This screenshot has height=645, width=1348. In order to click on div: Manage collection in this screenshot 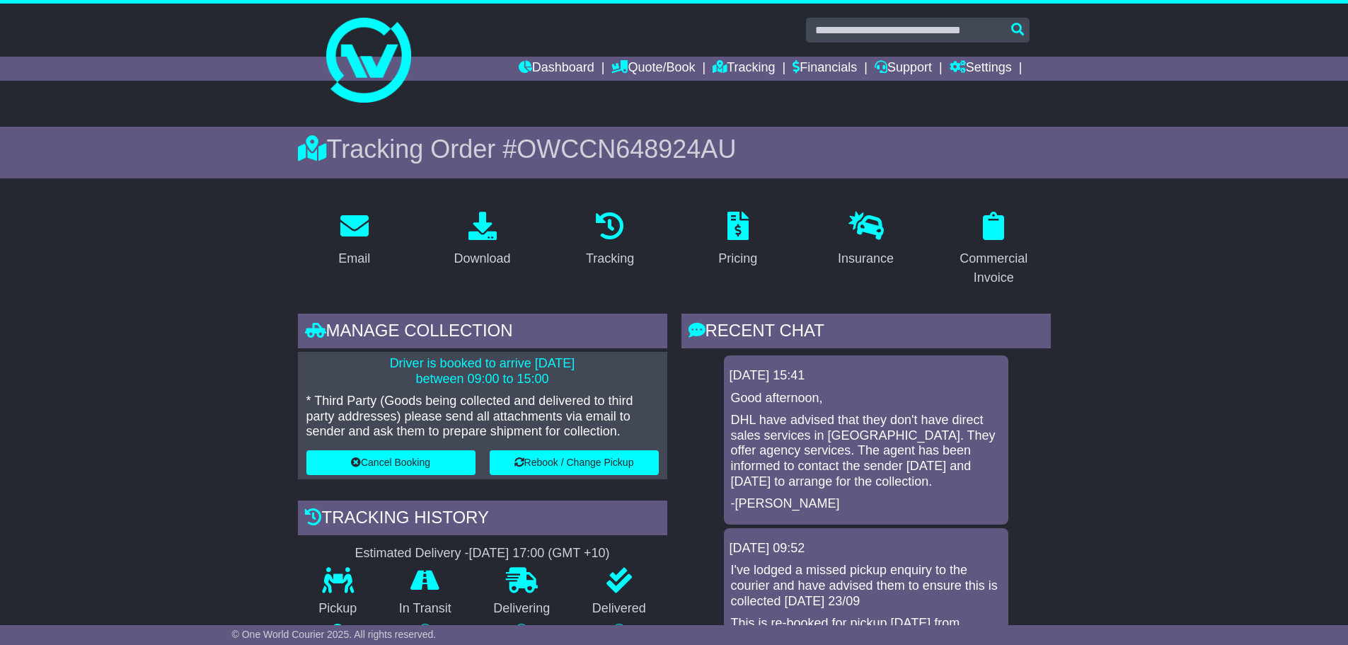, I will do `click(483, 333)`.